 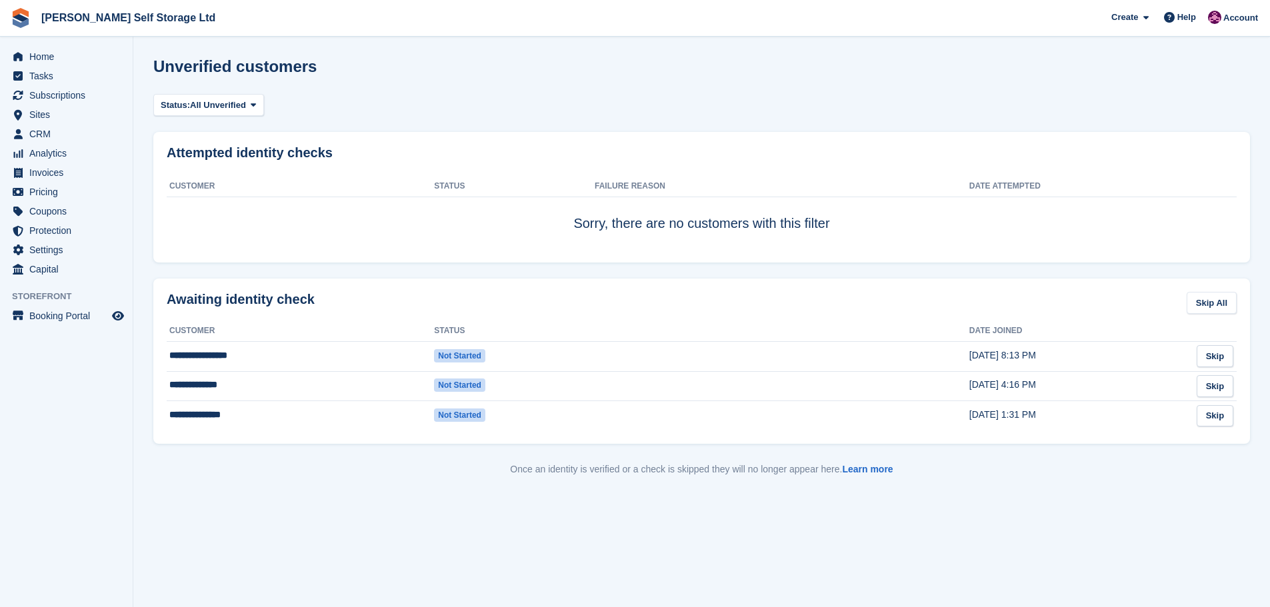 What do you see at coordinates (1076, 187) in the screenshot?
I see `th: Date attempted` at bounding box center [1076, 187].